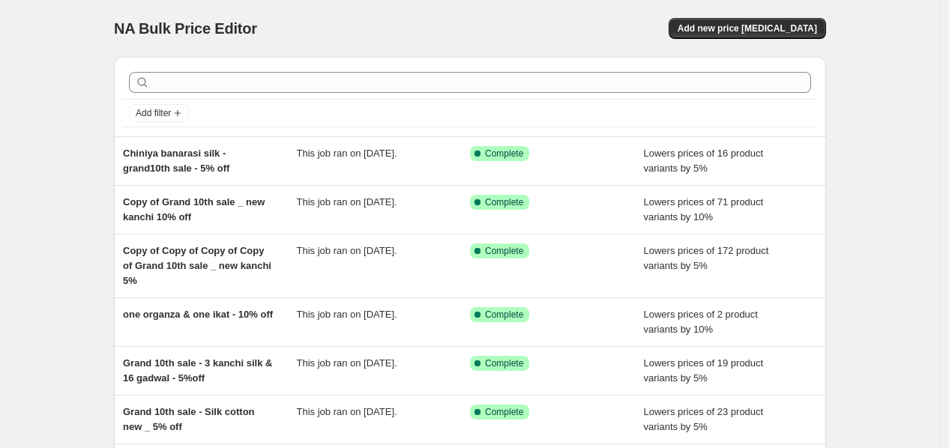 The width and height of the screenshot is (949, 448). I want to click on button: Add filter, so click(159, 113).